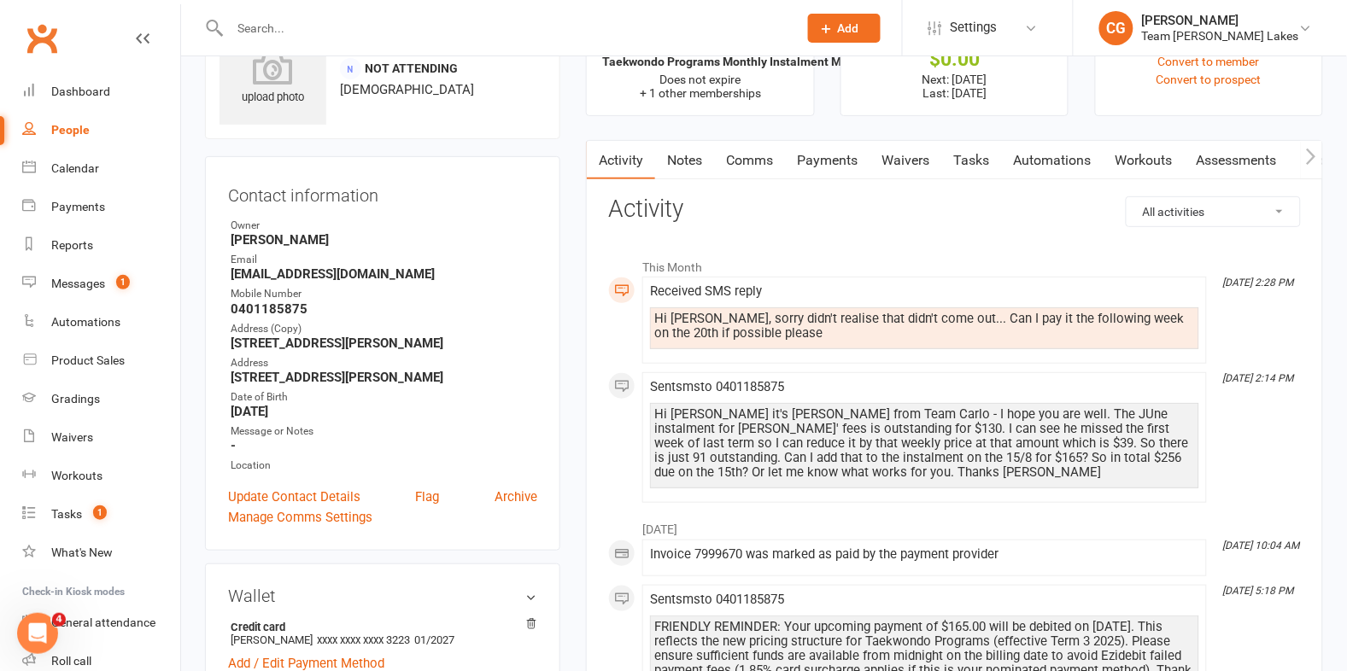 The image size is (1347, 671). Describe the element at coordinates (974, 27) in the screenshot. I see `span: Settings` at that location.